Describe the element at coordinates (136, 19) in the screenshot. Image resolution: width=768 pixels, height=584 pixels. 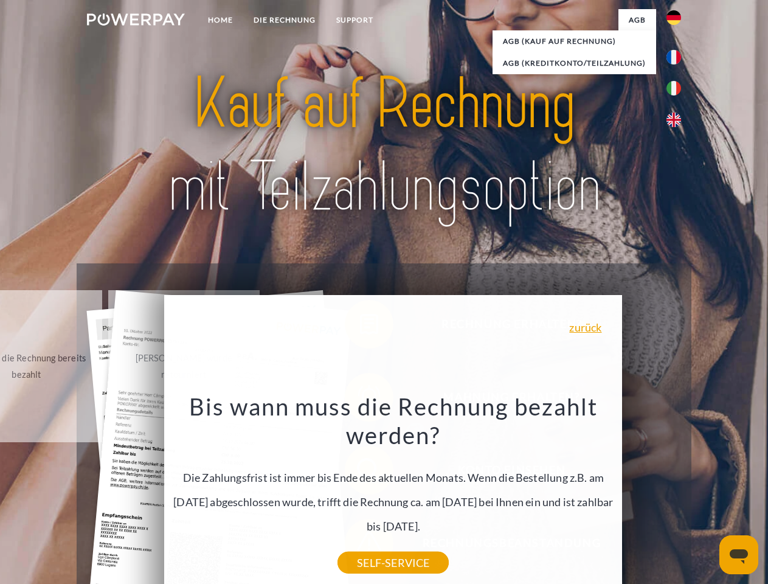
I see `img: logo-powerpay-white.svg` at that location.